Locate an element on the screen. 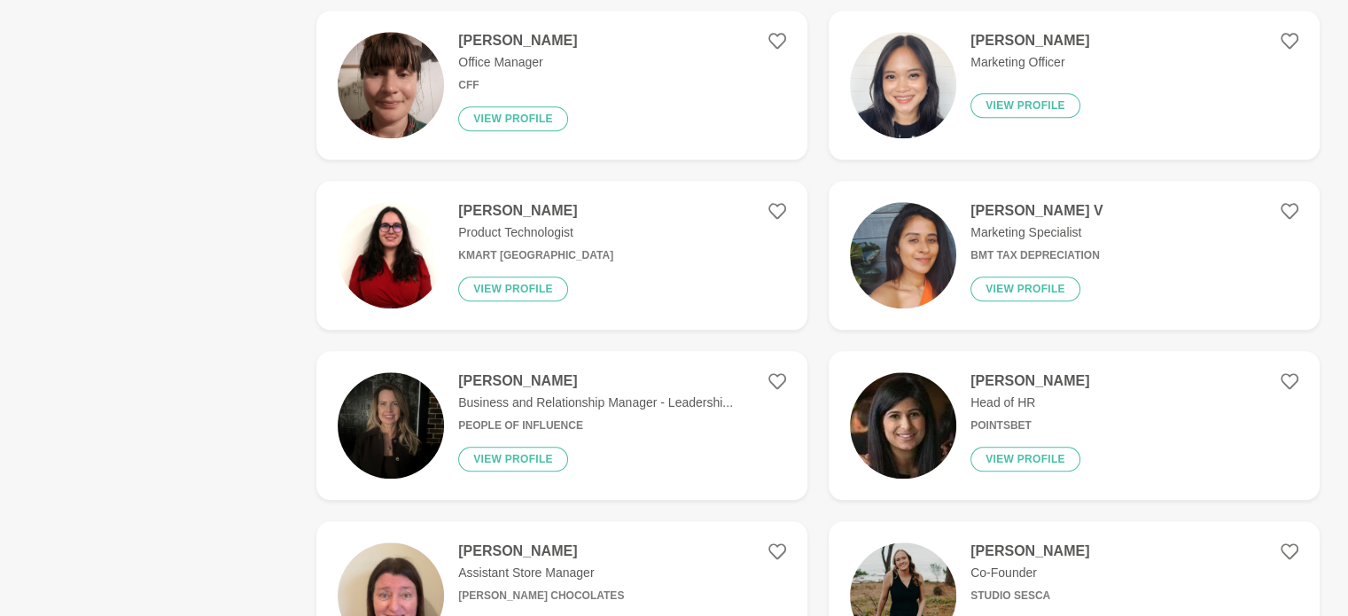  h6: BMT Tax Depreciation is located at coordinates (1036, 255).